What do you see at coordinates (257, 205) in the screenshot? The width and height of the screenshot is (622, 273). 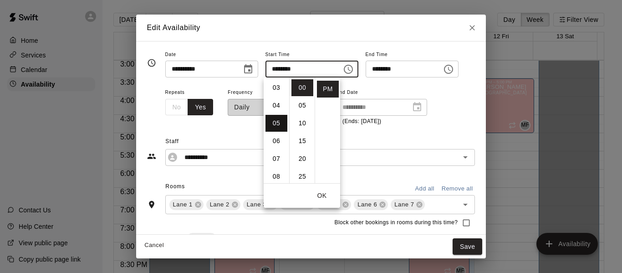 I see `span: Lane 3` at bounding box center [257, 205].